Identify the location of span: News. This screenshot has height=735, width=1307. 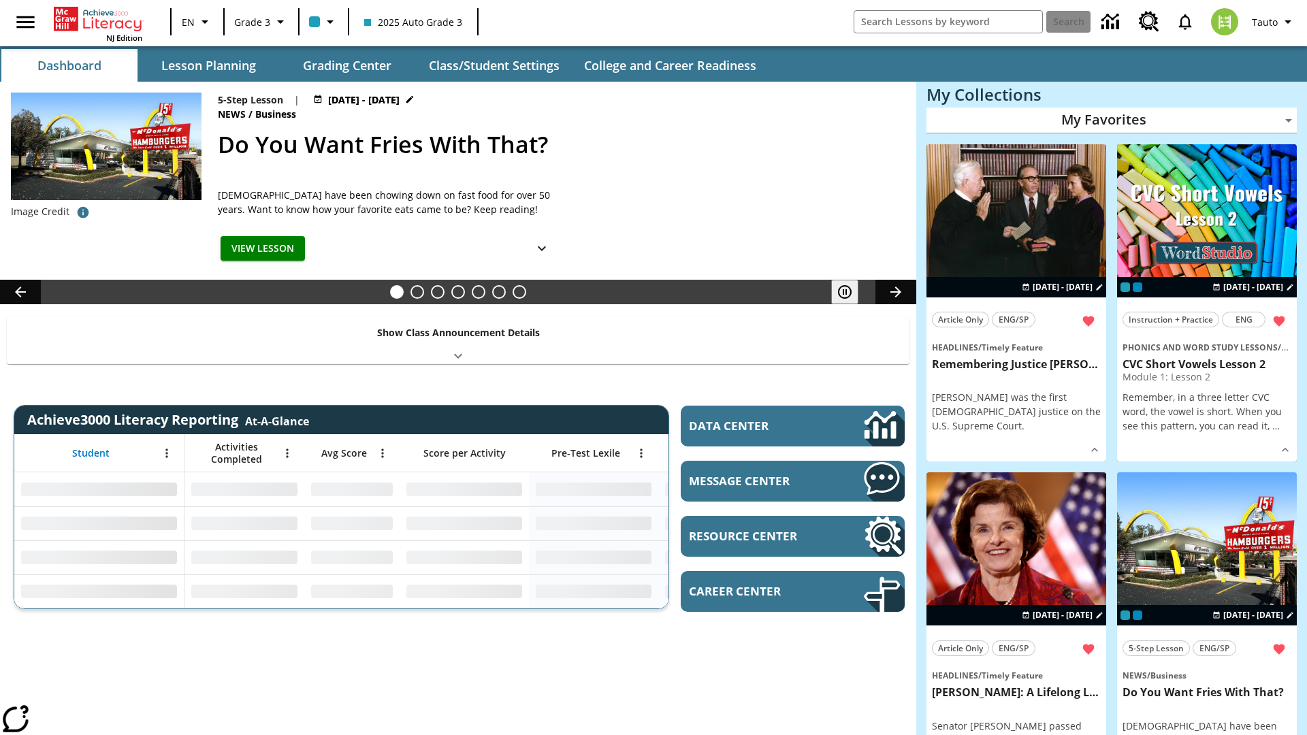
(1135, 675).